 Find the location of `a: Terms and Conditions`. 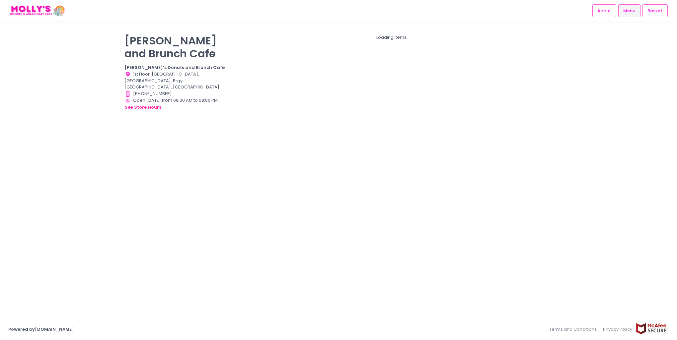

a: Terms and Conditions is located at coordinates (574, 330).